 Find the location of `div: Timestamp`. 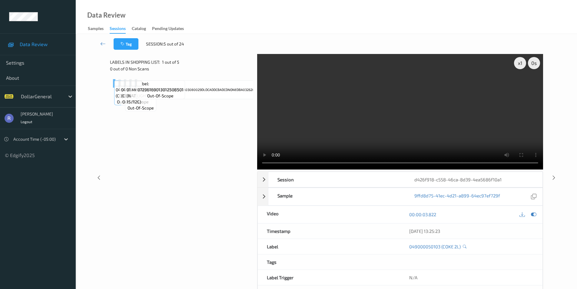

div: Timestamp is located at coordinates (329, 231).